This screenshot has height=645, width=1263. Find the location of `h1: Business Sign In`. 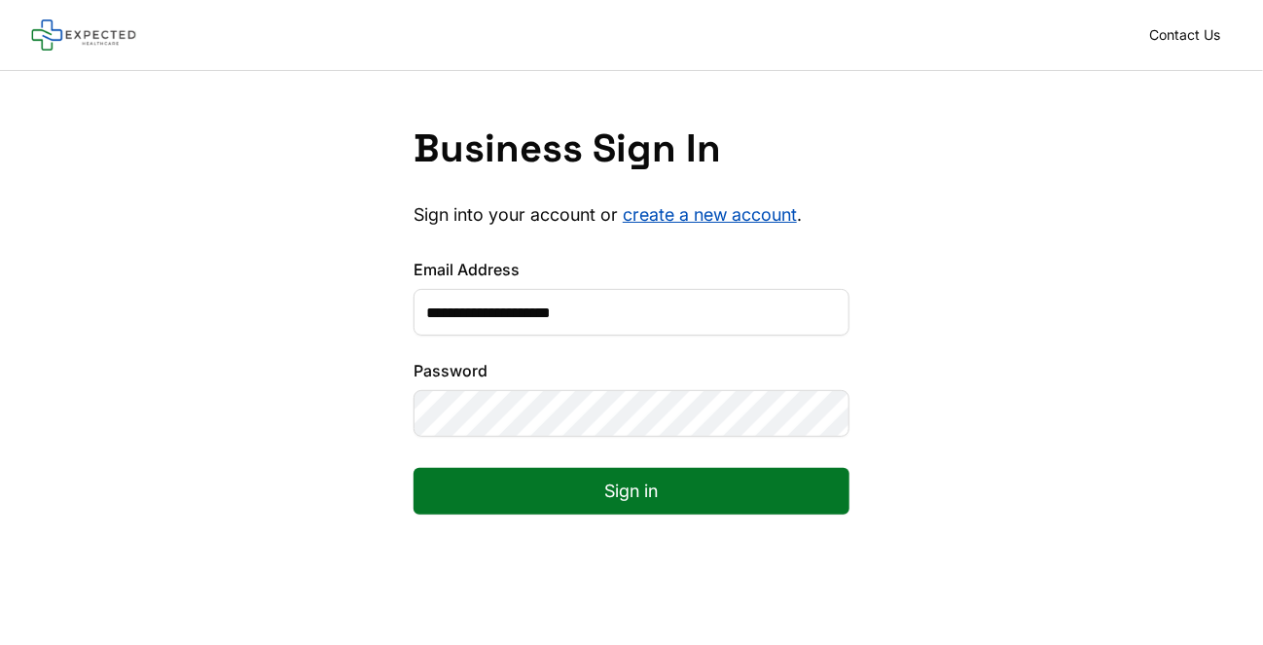

h1: Business Sign In is located at coordinates (631, 149).